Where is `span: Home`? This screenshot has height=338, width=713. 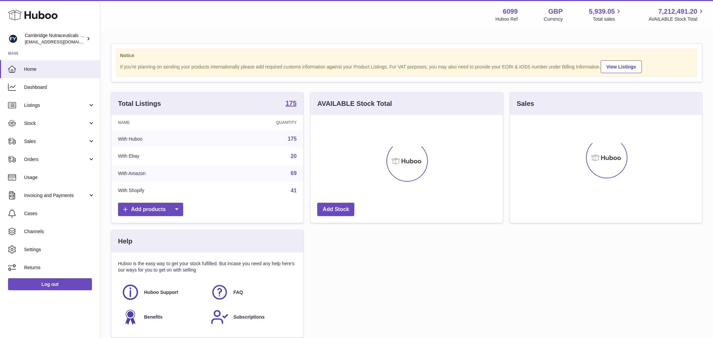
span: Home is located at coordinates (60, 69).